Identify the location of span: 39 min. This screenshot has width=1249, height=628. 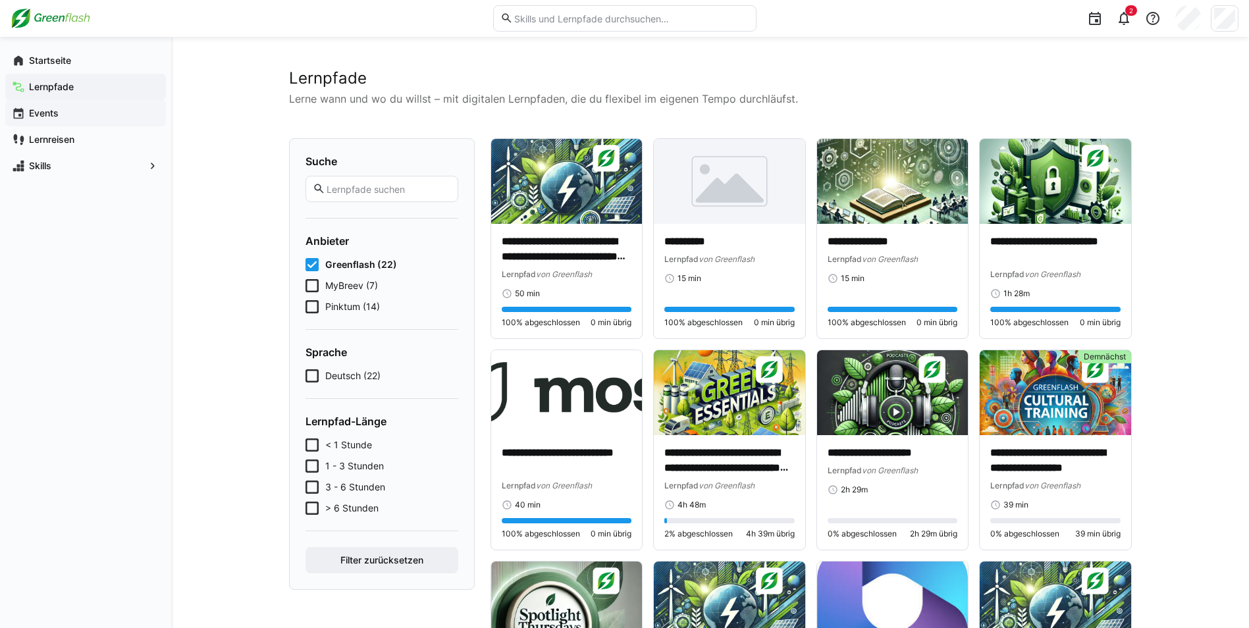
(1016, 505).